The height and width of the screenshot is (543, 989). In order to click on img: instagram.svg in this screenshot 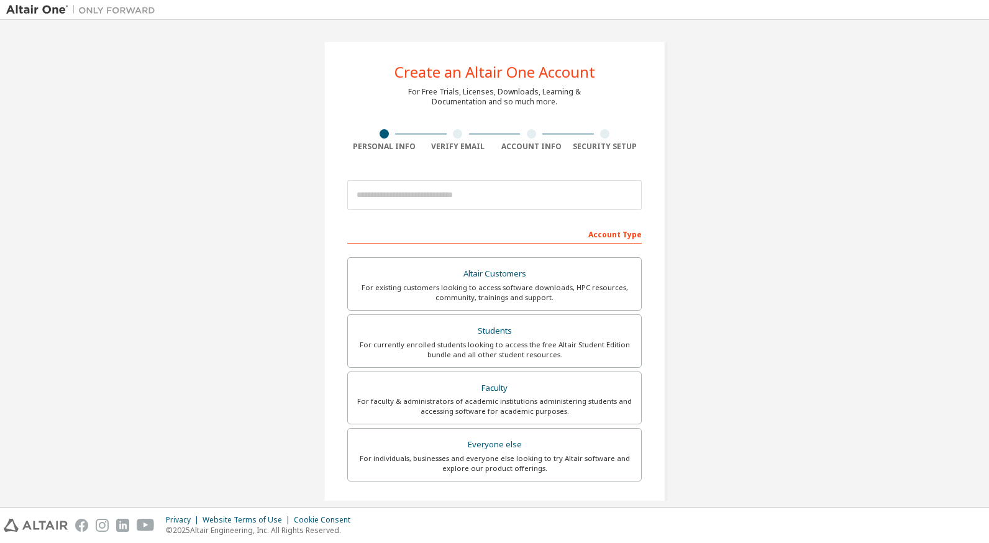, I will do `click(102, 525)`.